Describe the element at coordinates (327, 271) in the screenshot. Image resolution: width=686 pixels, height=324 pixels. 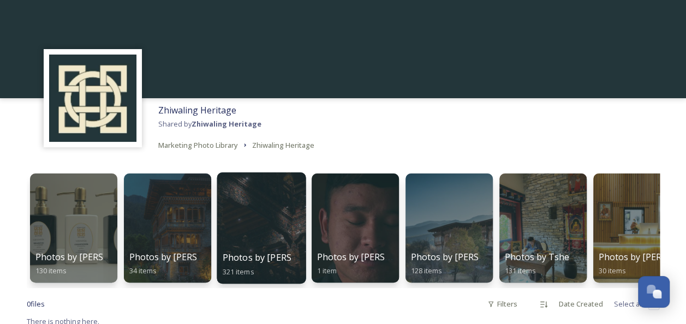
I see `span: 1 item` at that location.